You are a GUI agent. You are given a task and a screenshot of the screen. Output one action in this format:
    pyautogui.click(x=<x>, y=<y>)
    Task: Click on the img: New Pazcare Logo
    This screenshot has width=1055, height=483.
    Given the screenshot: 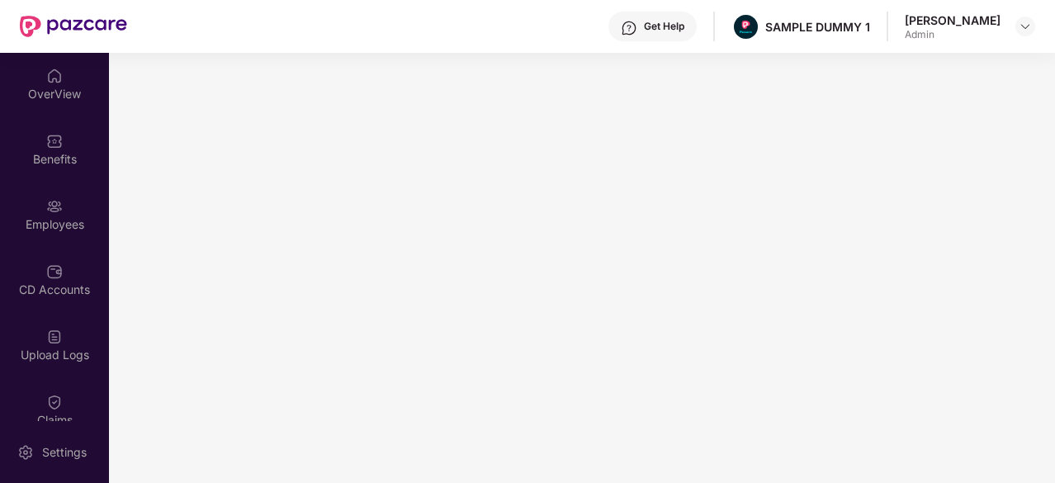 What is the action you would take?
    pyautogui.click(x=73, y=26)
    